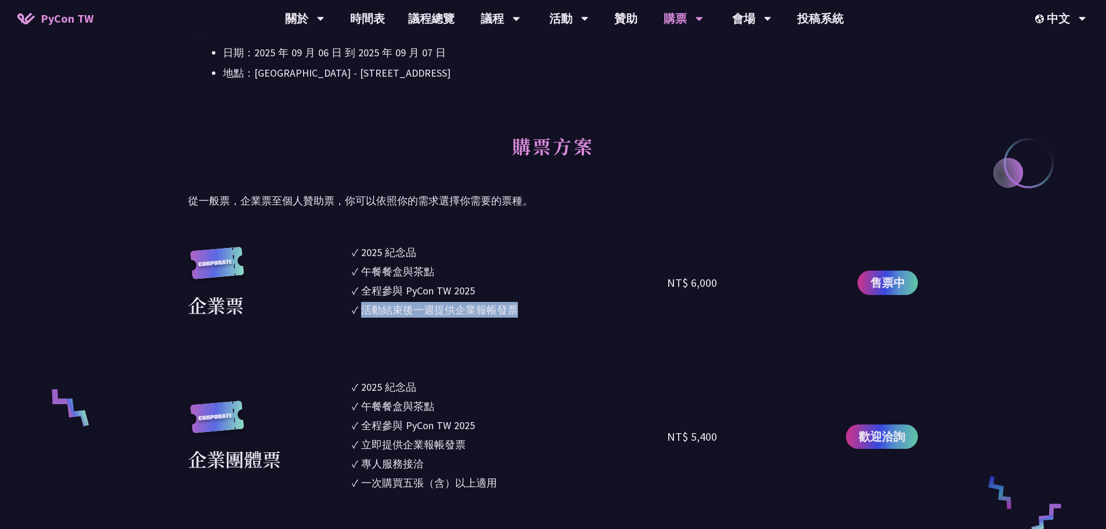  I want to click on div: 專人服務接洽, so click(393, 463).